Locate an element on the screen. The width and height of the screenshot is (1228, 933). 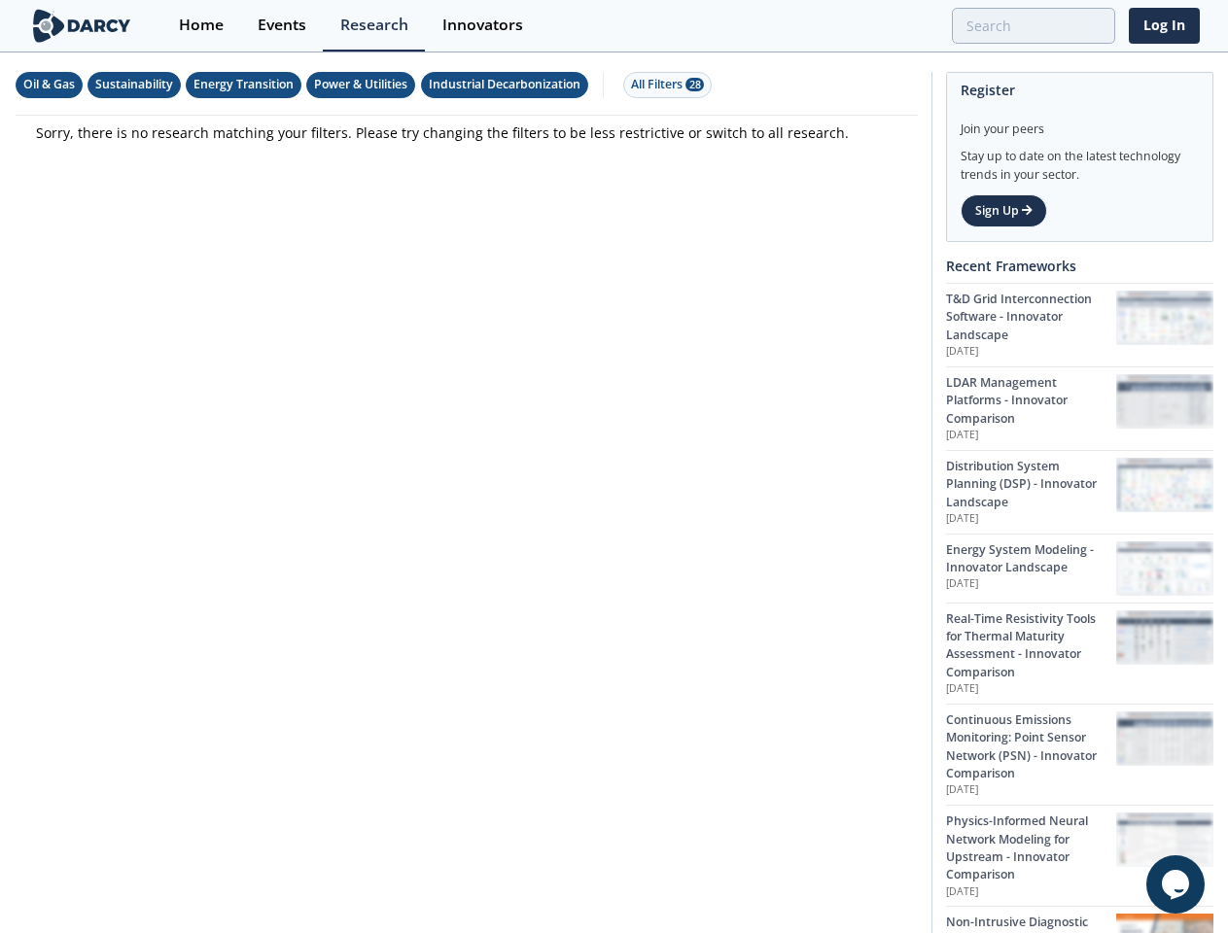
div: LDAR Management Platforms - Innovator Comparison is located at coordinates (1031, 401).